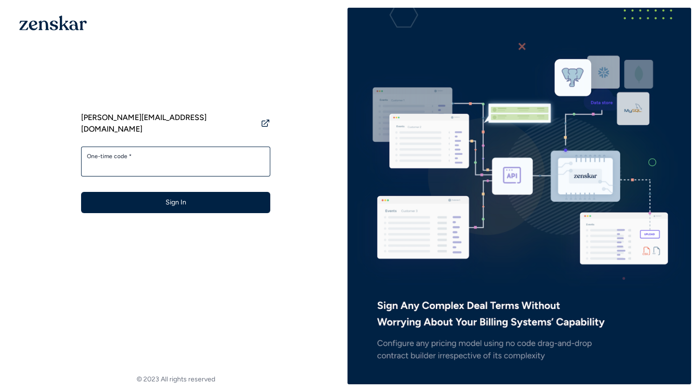  What do you see at coordinates (176, 380) in the screenshot?
I see `footer: © 2023 All rights reserved` at bounding box center [176, 380].